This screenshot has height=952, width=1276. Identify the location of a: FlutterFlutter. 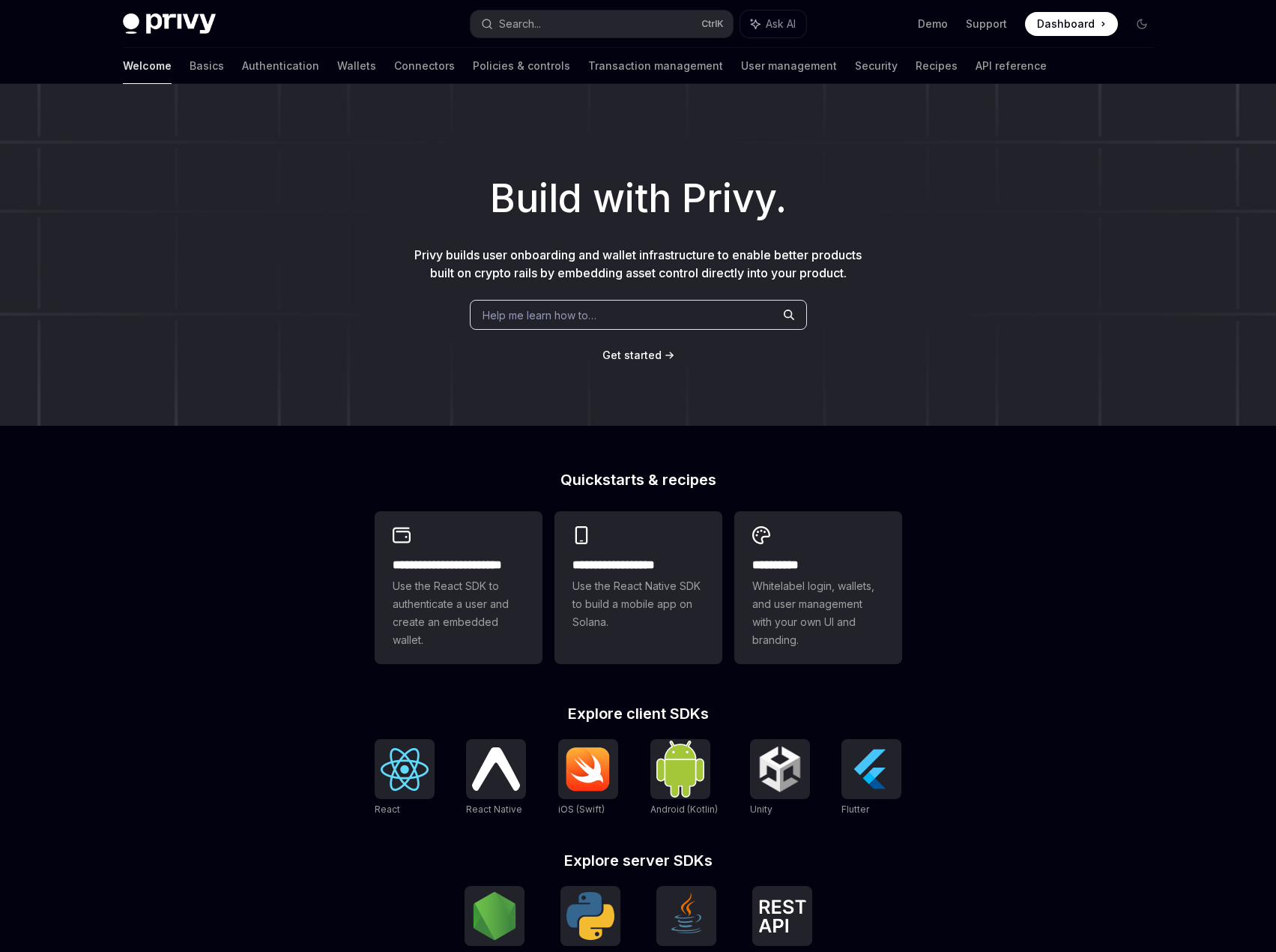
(872, 777).